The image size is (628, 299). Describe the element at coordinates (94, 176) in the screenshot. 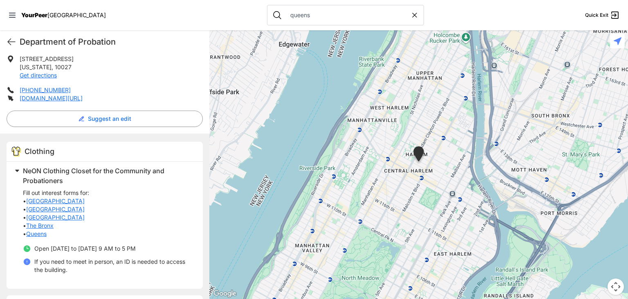

I see `span: NeON Clothing Closet for the Community and Probationers` at that location.